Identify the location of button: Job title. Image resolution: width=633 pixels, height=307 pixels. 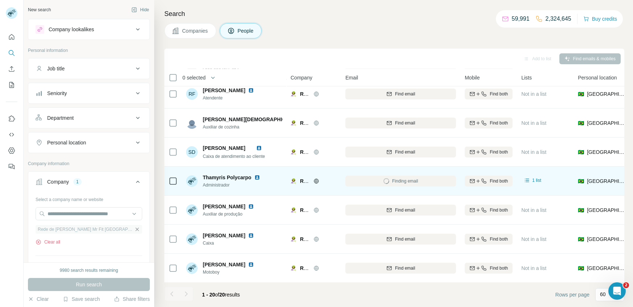
(89, 69).